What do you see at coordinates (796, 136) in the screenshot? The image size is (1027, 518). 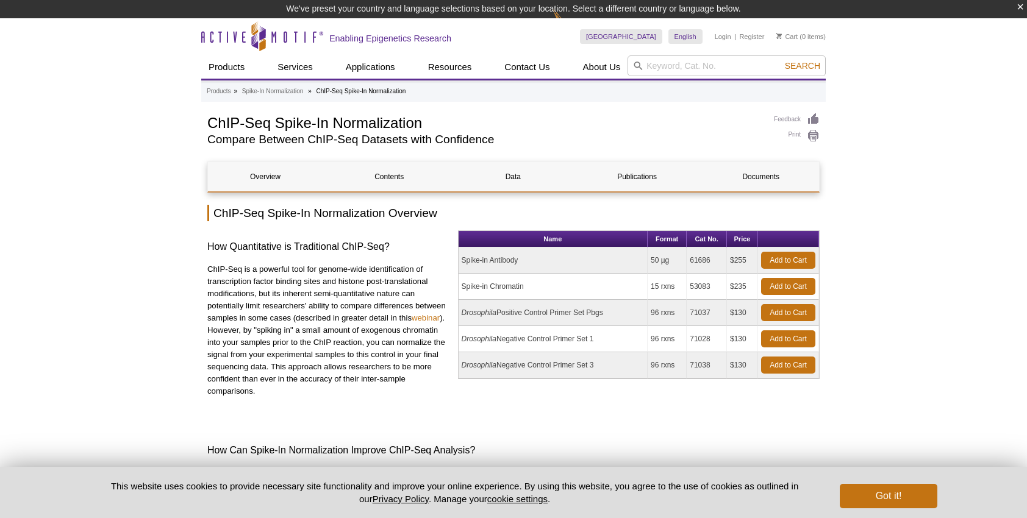 I see `a: Print` at bounding box center [796, 136].